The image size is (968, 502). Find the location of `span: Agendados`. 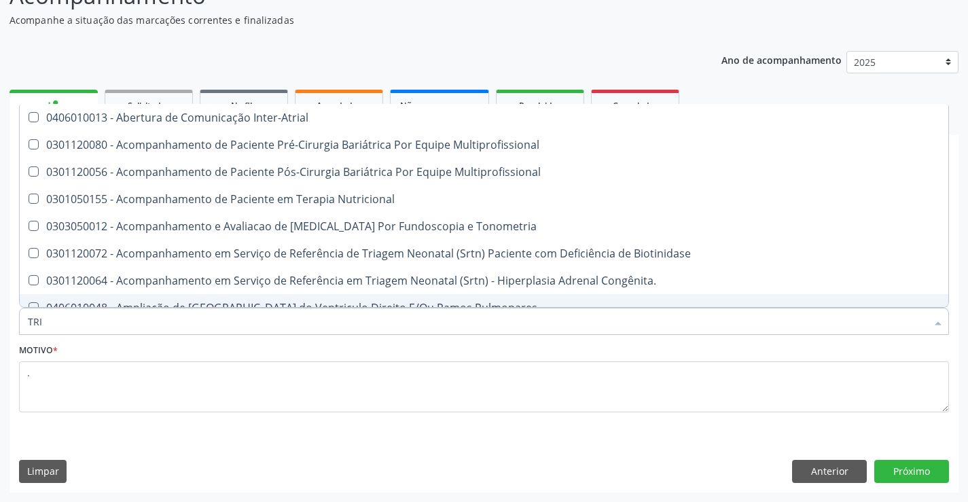

span: Agendados is located at coordinates (339, 105).